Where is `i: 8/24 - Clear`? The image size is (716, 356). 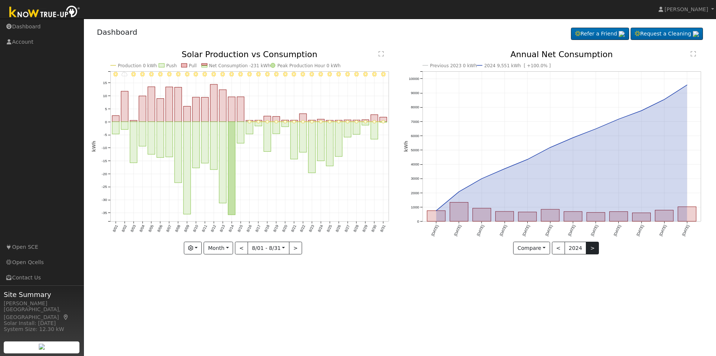 i: 8/24 - Clear is located at coordinates (321, 74).